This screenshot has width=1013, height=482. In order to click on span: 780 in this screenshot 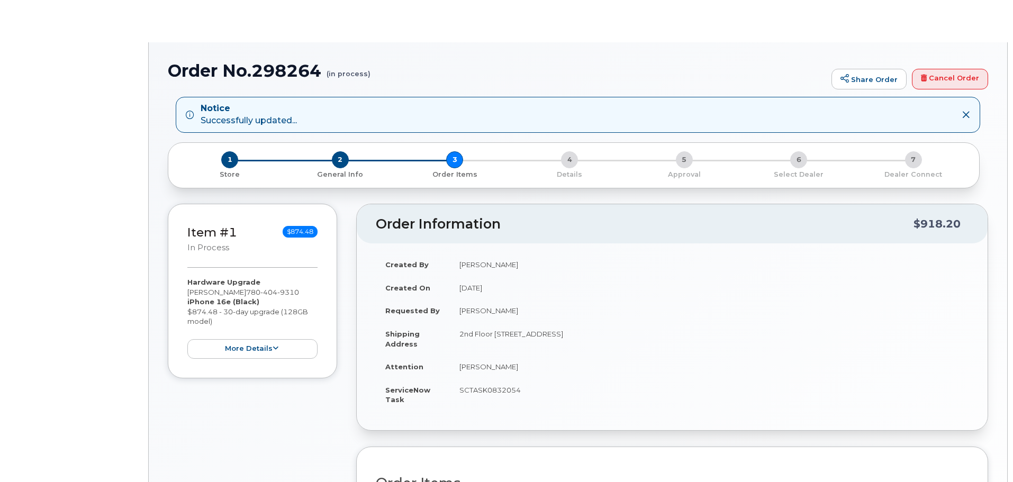, I will do `click(273, 292)`.